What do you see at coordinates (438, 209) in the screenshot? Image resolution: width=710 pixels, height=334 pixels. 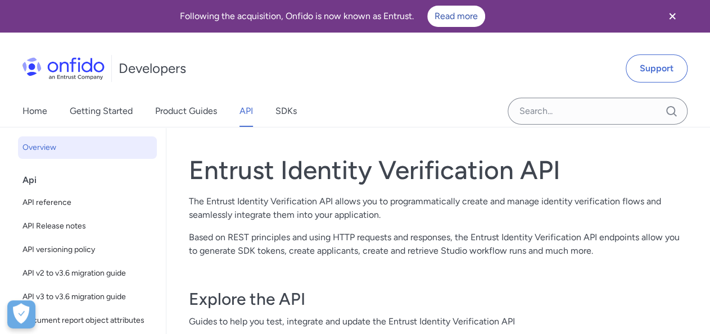 I see `p: The Entrust Identity Verification API allows you to programmatically create and manage identity v...` at bounding box center [438, 209].